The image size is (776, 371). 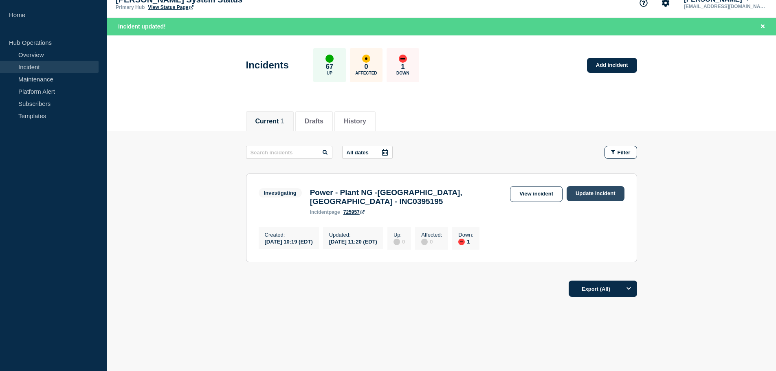 I want to click on button: All dates, so click(x=367, y=152).